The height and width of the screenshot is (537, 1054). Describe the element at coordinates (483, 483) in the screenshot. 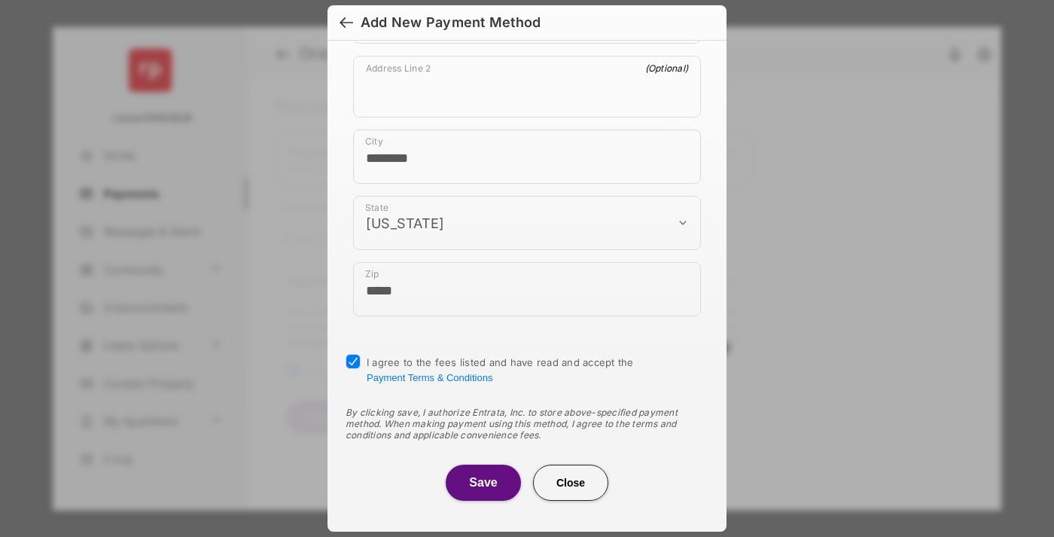

I see `button: Save` at that location.